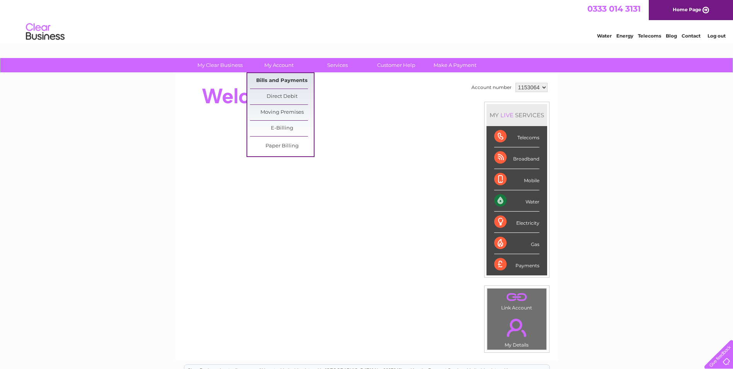  What do you see at coordinates (45, 32) in the screenshot?
I see `img: logo.png` at bounding box center [45, 32].